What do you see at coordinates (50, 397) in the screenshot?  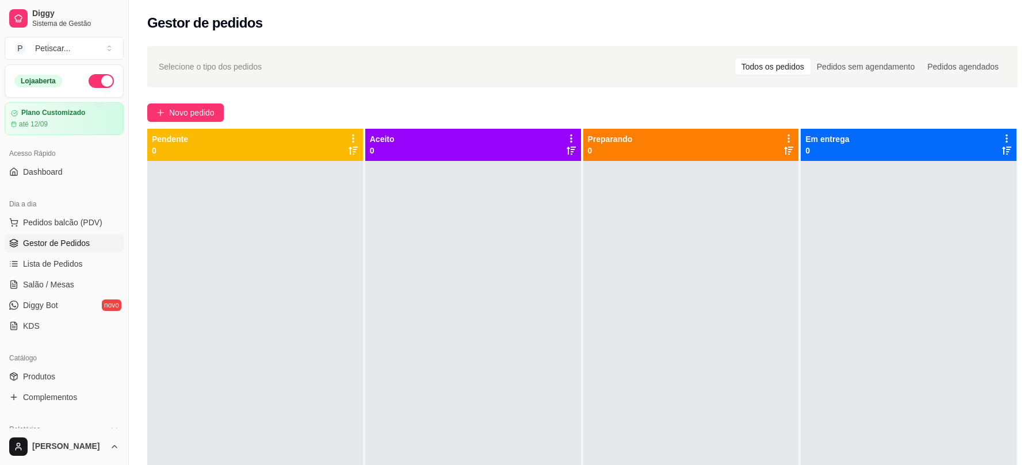 I see `span: Complementos` at bounding box center [50, 397].